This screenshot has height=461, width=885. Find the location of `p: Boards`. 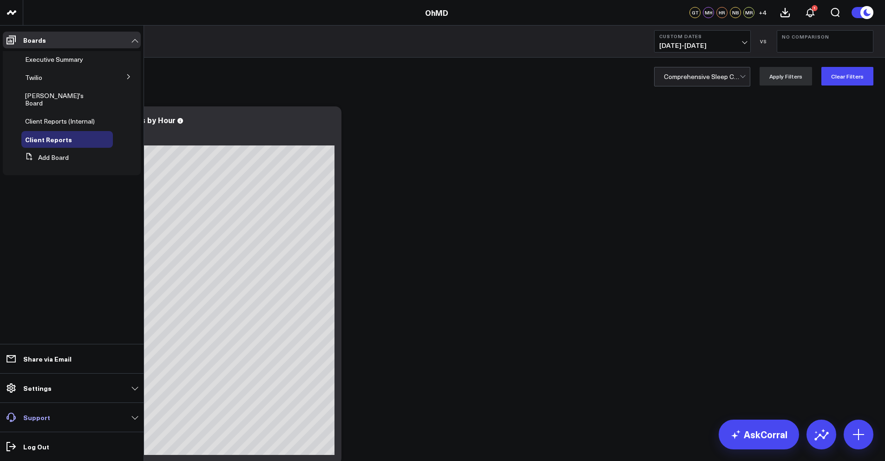

p: Boards is located at coordinates (34, 40).